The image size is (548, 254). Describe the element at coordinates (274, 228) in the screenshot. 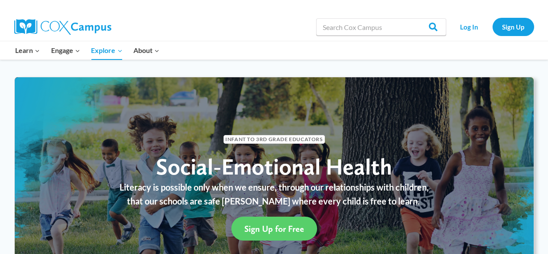

I see `span: Sign Up for Free` at that location.